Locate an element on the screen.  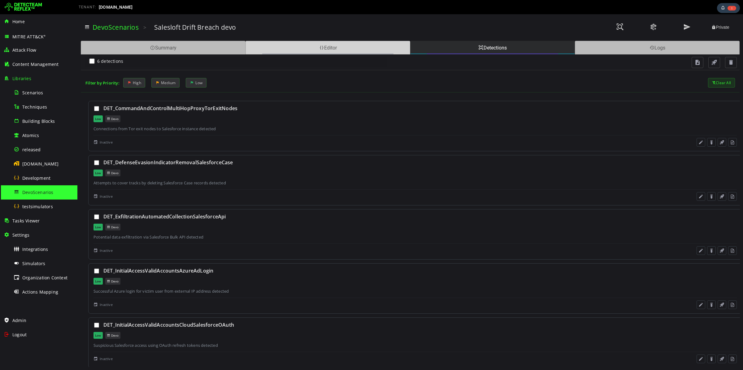
div: Logs is located at coordinates (580, 33).